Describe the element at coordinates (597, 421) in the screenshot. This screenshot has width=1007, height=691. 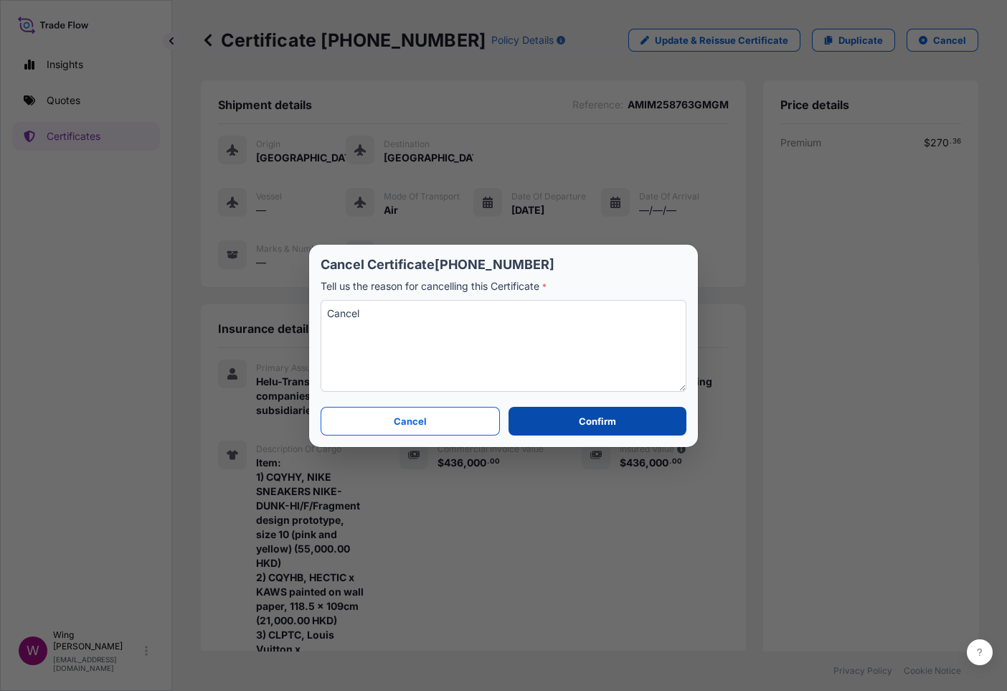
I see `button: Confirm` at that location.